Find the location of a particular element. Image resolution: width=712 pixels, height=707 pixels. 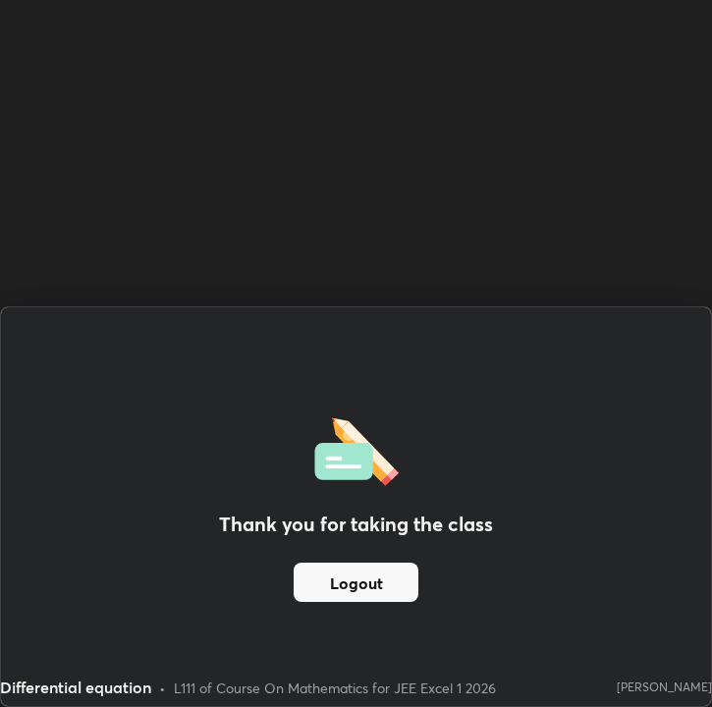

img: offlineFeedback.1438e8b3.svg is located at coordinates (356, 449).